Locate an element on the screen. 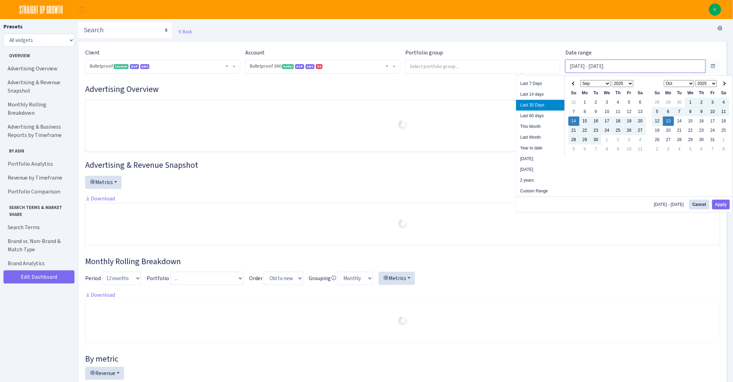  li: This Month is located at coordinates (540, 126).